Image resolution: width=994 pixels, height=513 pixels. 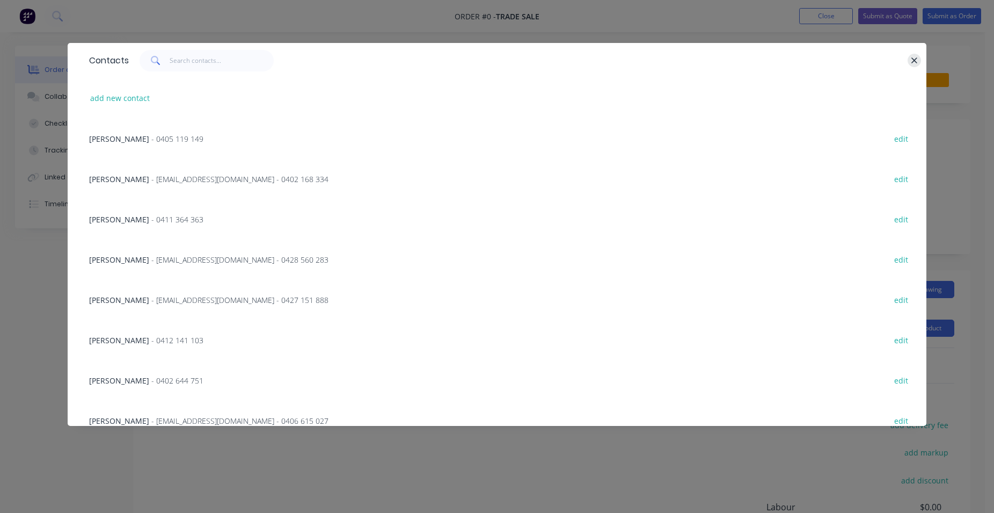 What do you see at coordinates (177, 380) in the screenshot?
I see `span: - 0402 644 751` at bounding box center [177, 380].